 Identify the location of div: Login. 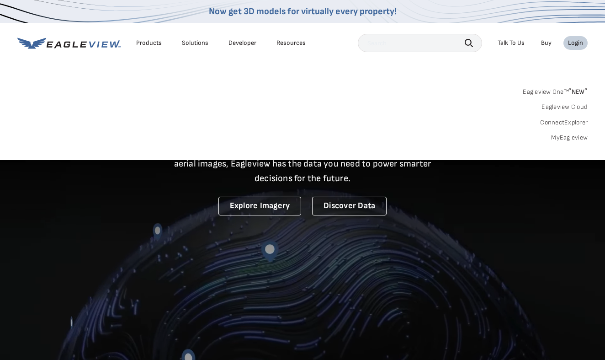
(575, 43).